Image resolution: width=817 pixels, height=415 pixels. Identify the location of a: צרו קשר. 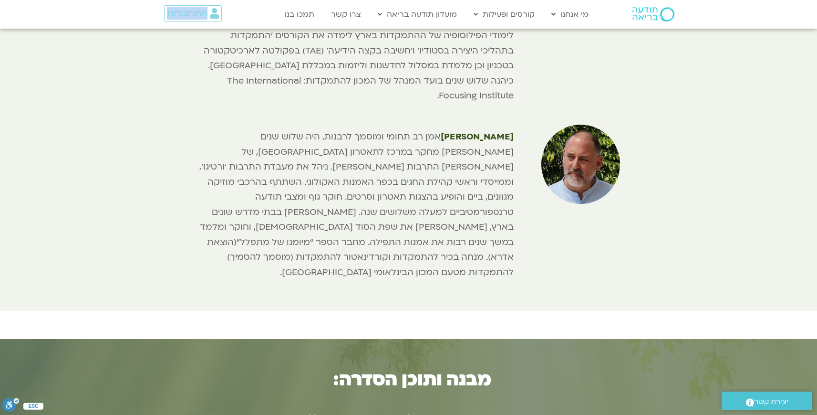
(346, 14).